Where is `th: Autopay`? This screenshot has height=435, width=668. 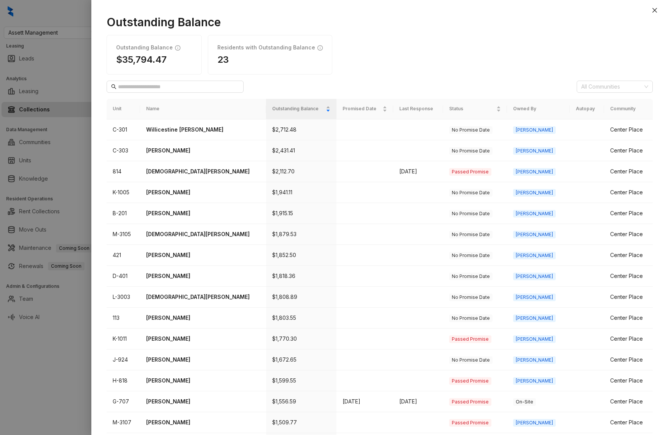 th: Autopay is located at coordinates (586, 109).